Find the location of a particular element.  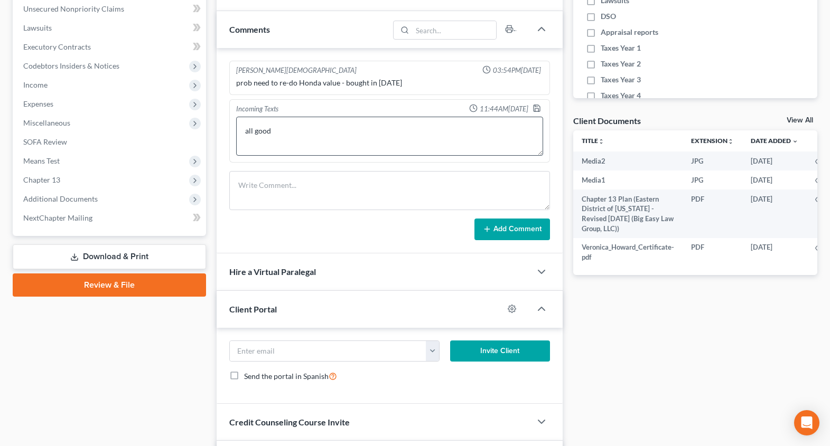

span: DSO is located at coordinates (608, 16).